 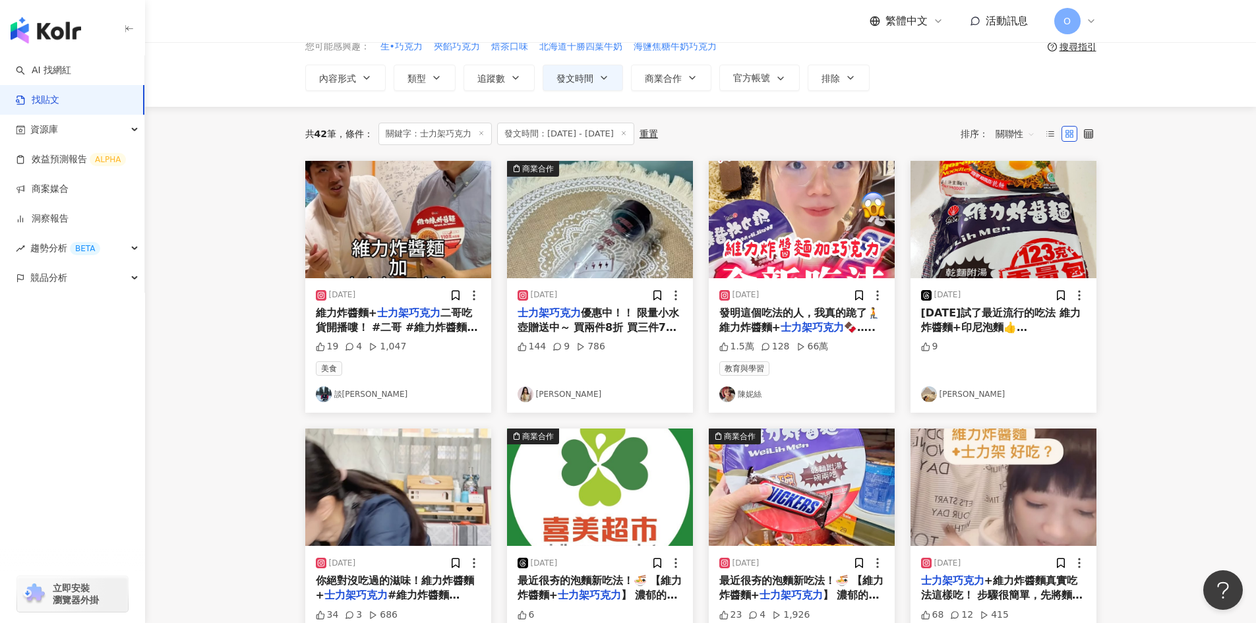 I want to click on div: 415, so click(x=994, y=615).